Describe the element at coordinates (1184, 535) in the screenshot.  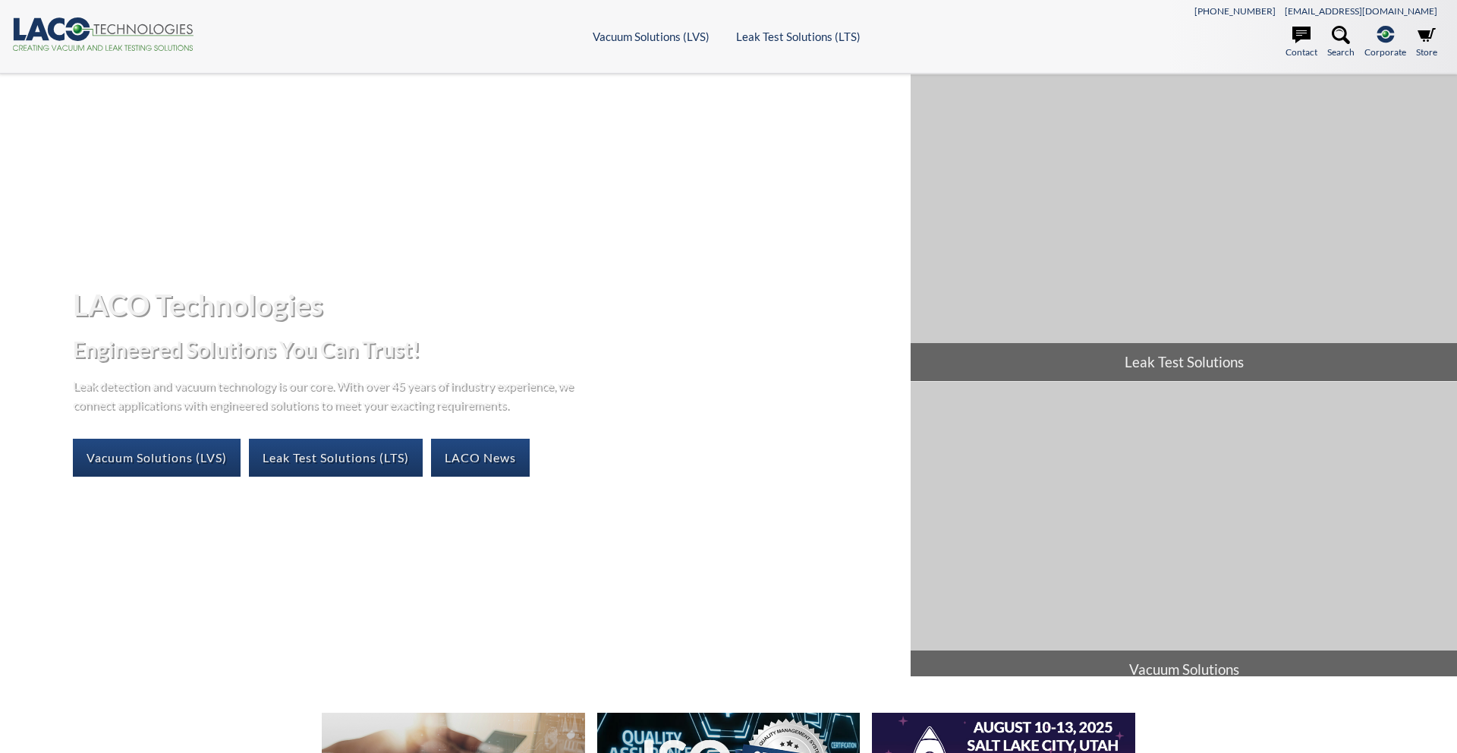
I see `a: Vacuum Solutions` at that location.